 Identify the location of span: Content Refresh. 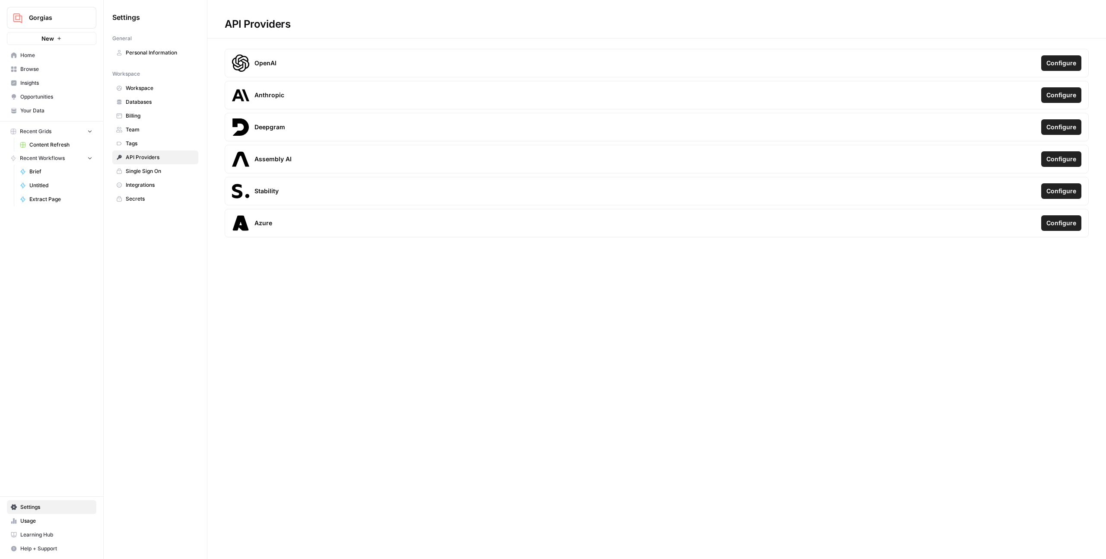
(61, 145).